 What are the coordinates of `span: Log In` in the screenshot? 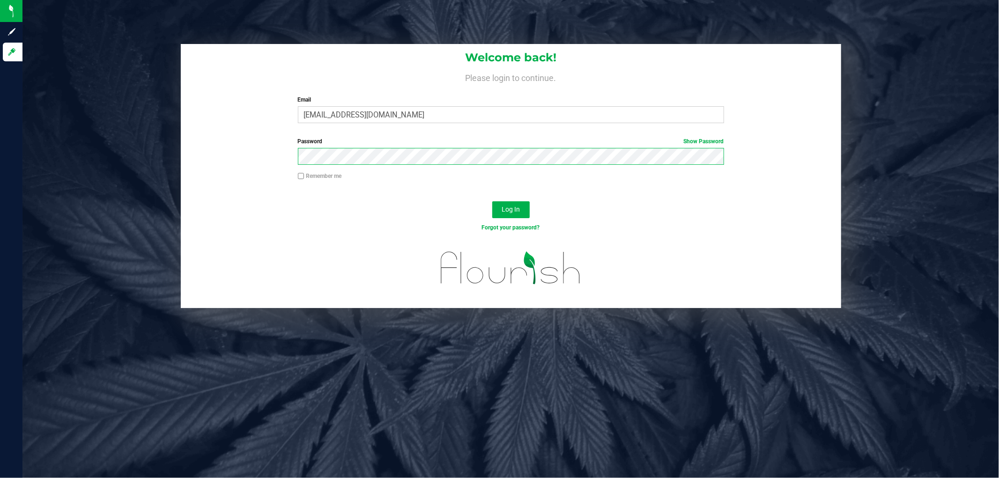 It's located at (510, 209).